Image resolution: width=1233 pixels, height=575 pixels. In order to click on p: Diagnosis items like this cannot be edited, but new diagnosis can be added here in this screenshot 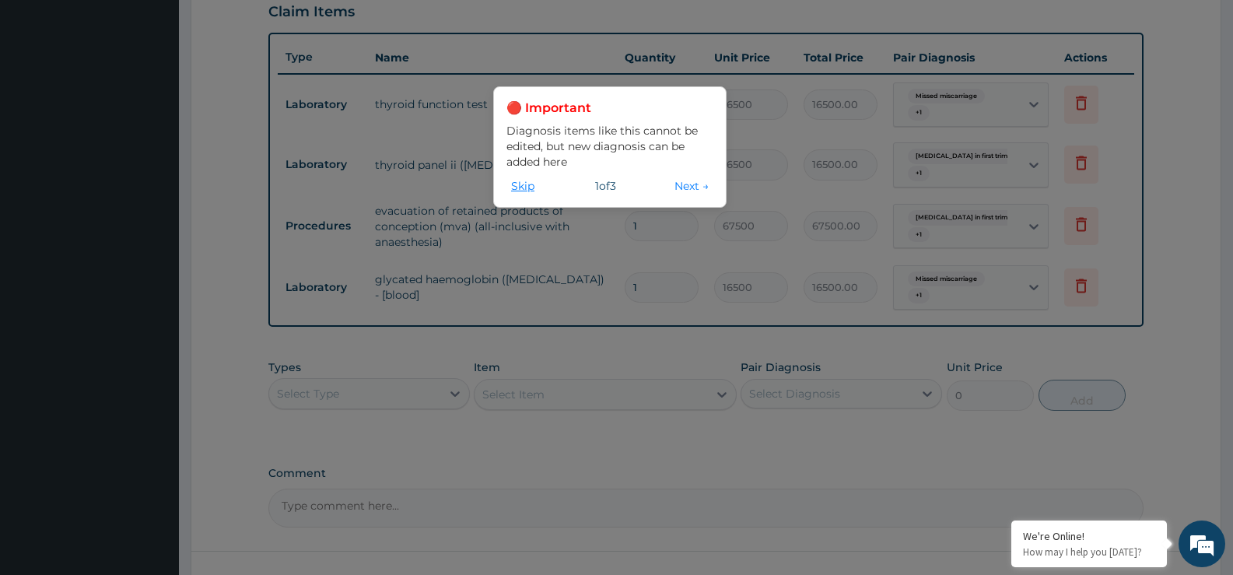, I will do `click(610, 146)`.